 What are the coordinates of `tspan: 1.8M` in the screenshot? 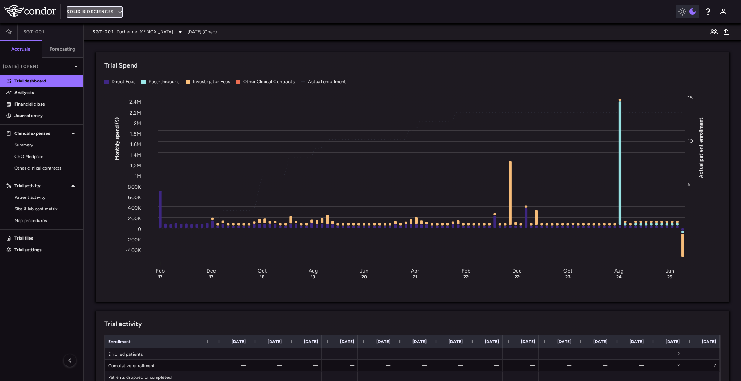 It's located at (135, 134).